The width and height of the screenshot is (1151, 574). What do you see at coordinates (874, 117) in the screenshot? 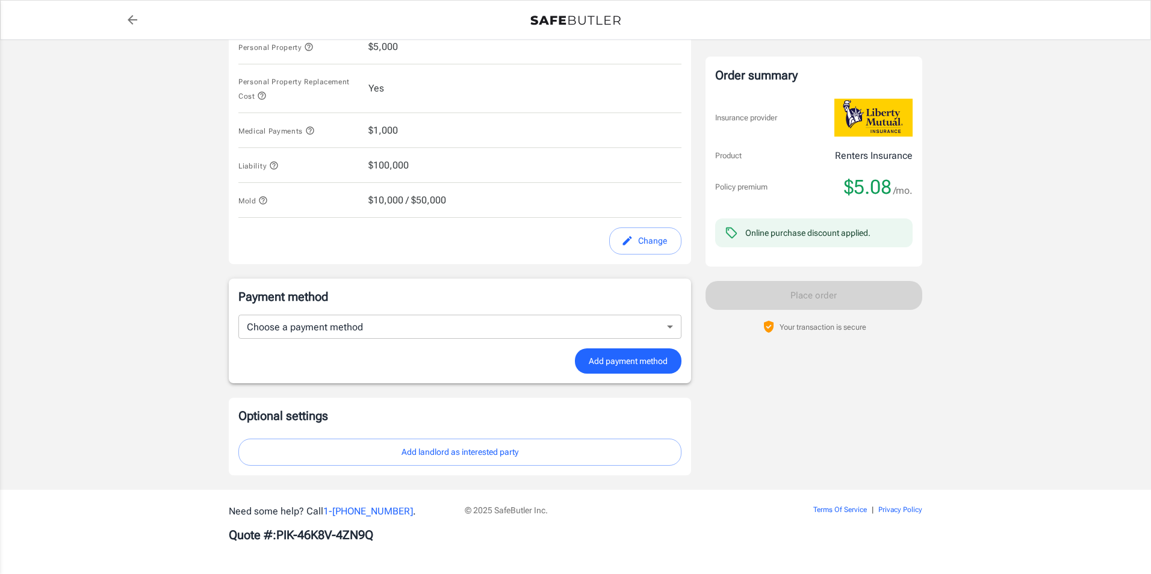
I see `img: Liberty Mutual` at bounding box center [874, 117].